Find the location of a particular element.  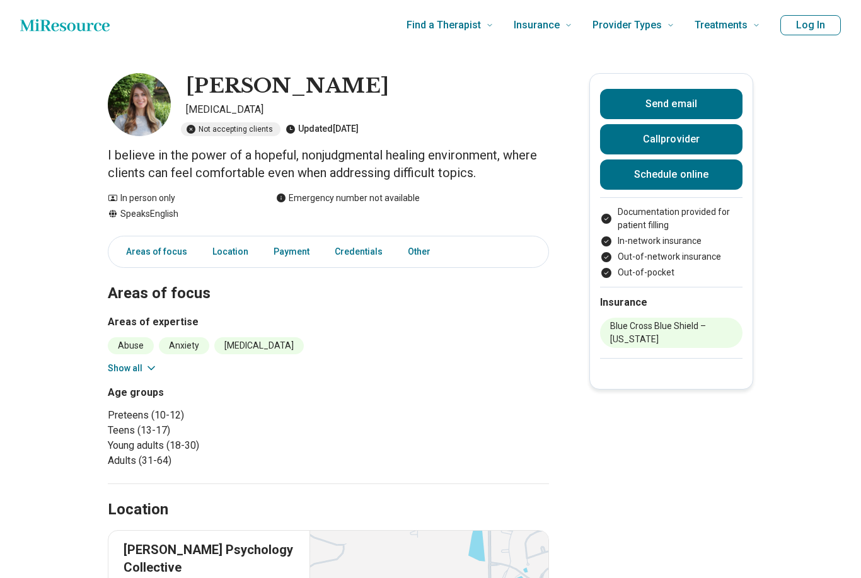

span: Provider Types is located at coordinates (627, 25).